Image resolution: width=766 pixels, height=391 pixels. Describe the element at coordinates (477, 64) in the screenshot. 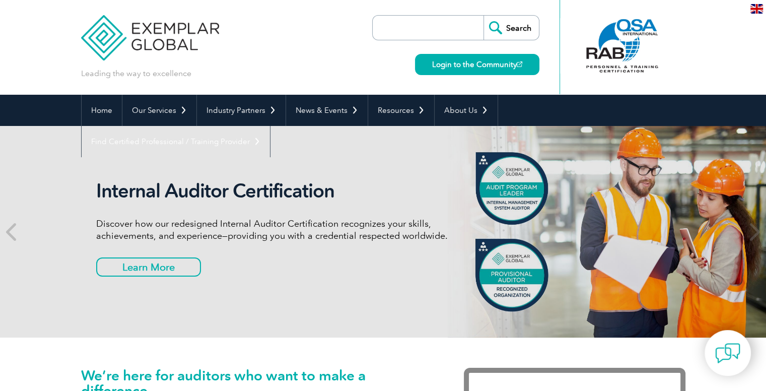

I see `a: Login to the Community` at that location.